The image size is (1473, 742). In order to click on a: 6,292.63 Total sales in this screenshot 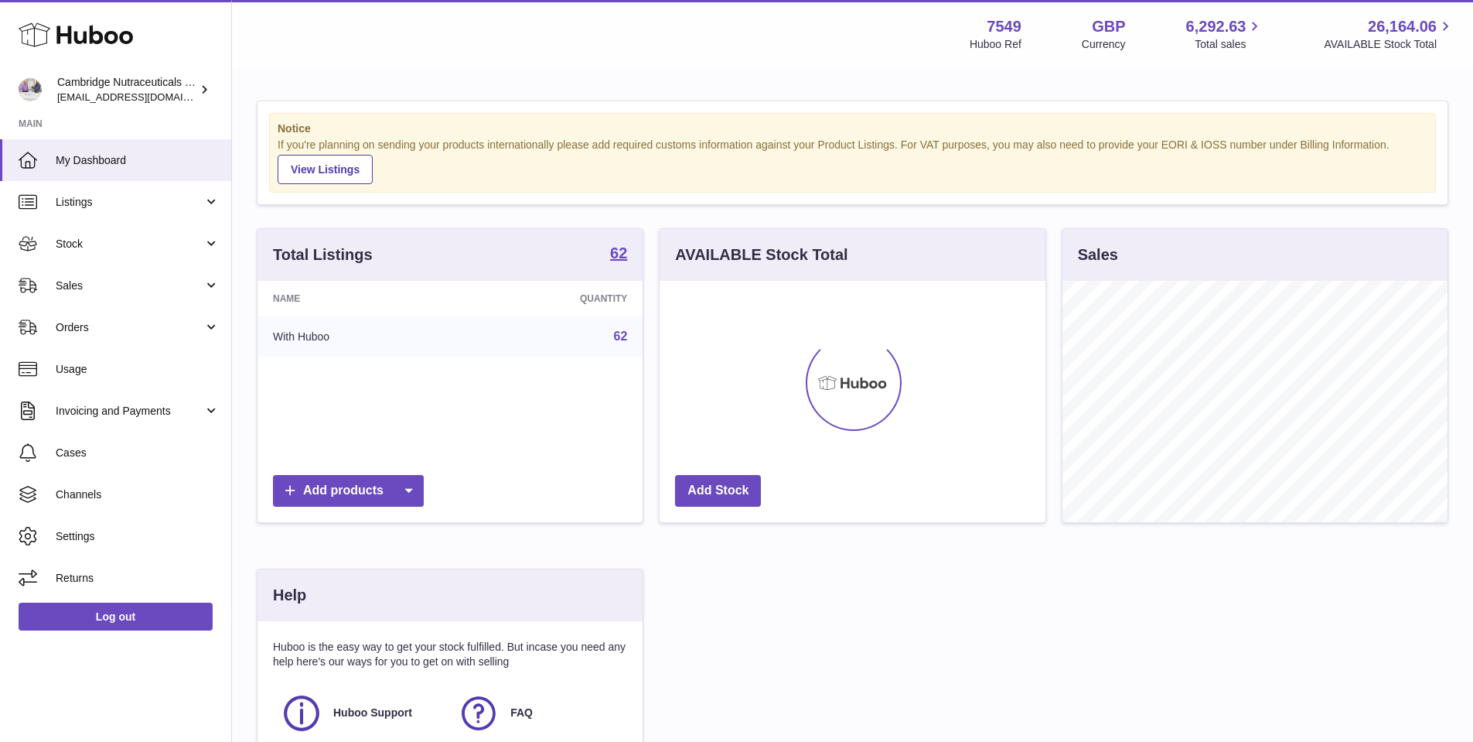, I will do `click(1225, 34)`.